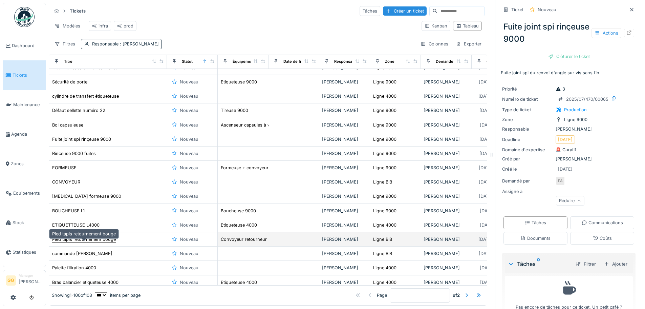  Describe the element at coordinates (27, 134) in the screenshot. I see `span: Agenda` at that location.